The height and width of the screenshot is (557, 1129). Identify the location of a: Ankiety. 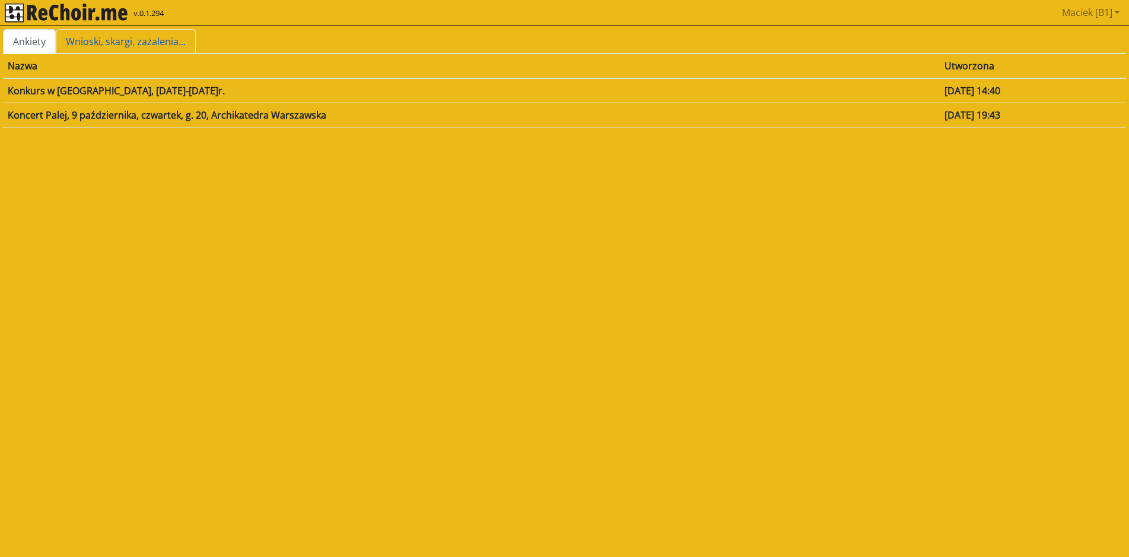
(29, 42).